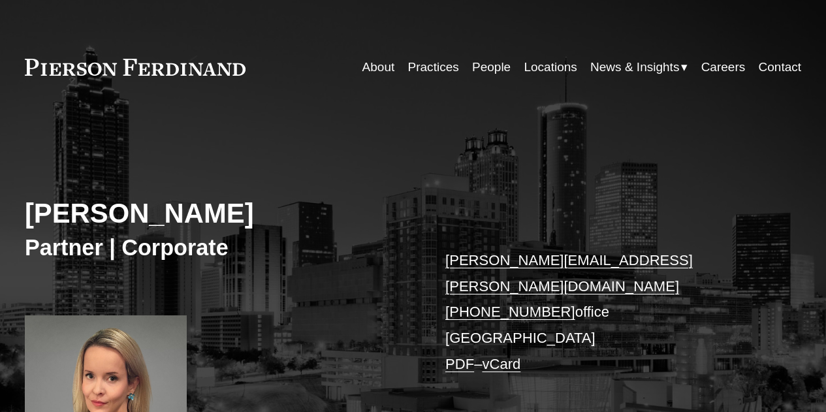 The width and height of the screenshot is (826, 412). Describe the element at coordinates (501, 364) in the screenshot. I see `a: vCard` at that location.